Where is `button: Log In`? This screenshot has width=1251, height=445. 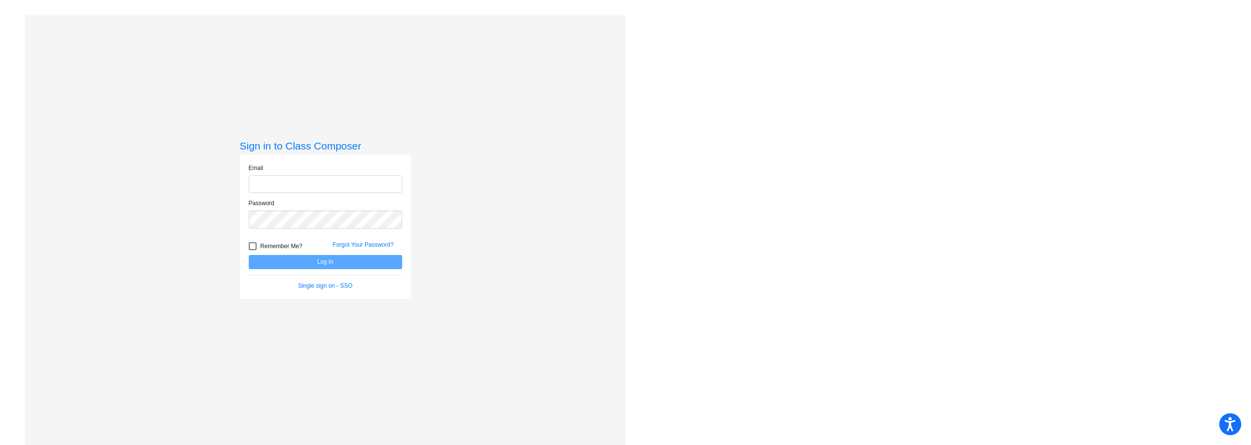 button: Log In is located at coordinates (325, 262).